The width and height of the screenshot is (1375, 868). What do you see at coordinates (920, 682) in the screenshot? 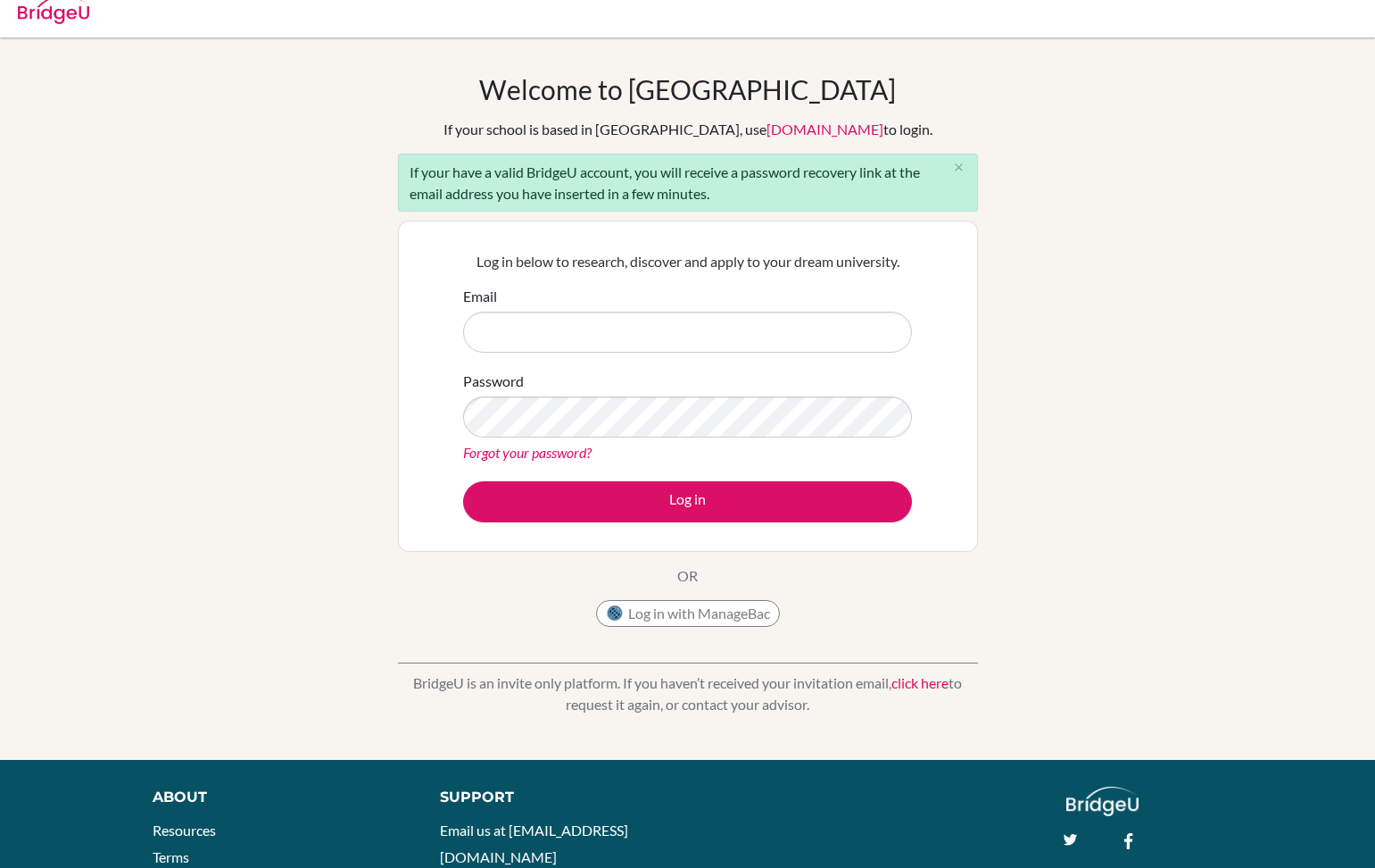
I see `a: click here` at bounding box center [920, 682].